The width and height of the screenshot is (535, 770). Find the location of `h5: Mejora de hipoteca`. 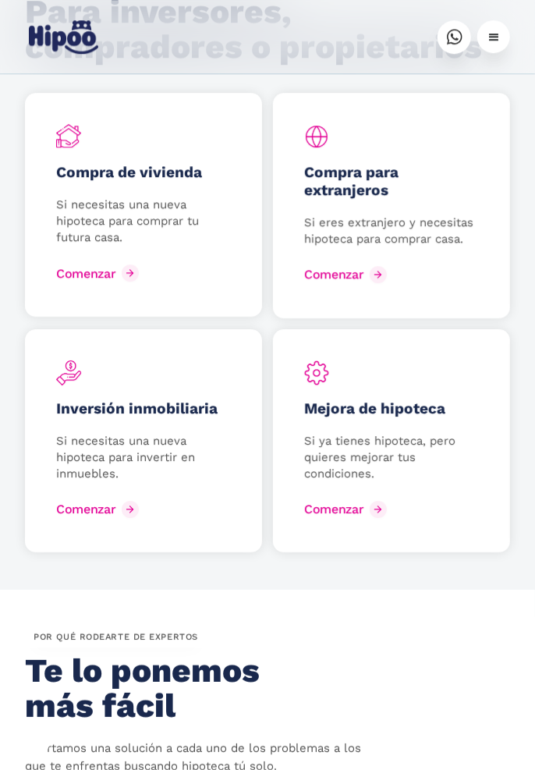

h5: Mejora de hipoteca is located at coordinates (375, 409).